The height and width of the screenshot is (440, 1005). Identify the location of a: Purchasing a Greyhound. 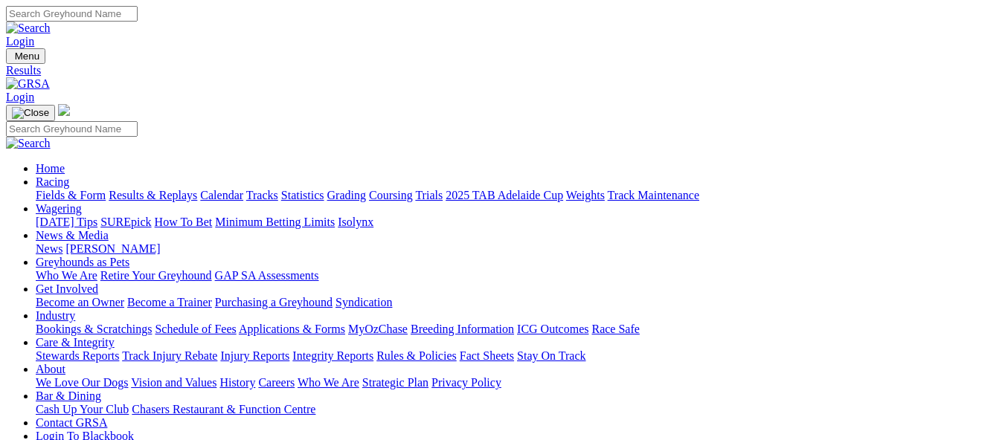
(274, 302).